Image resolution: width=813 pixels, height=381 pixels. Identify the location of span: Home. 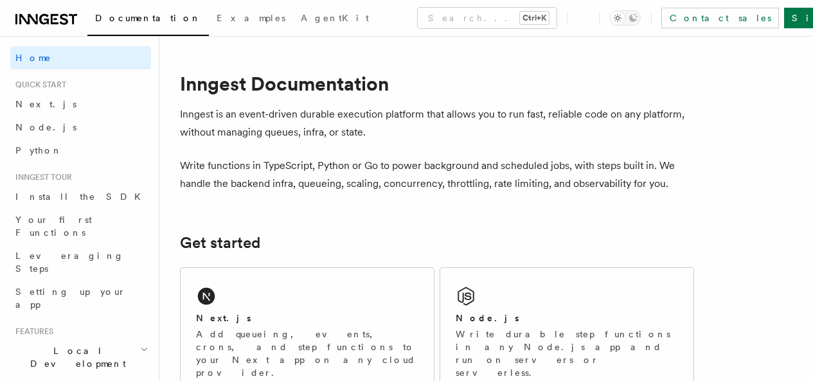
(33, 58).